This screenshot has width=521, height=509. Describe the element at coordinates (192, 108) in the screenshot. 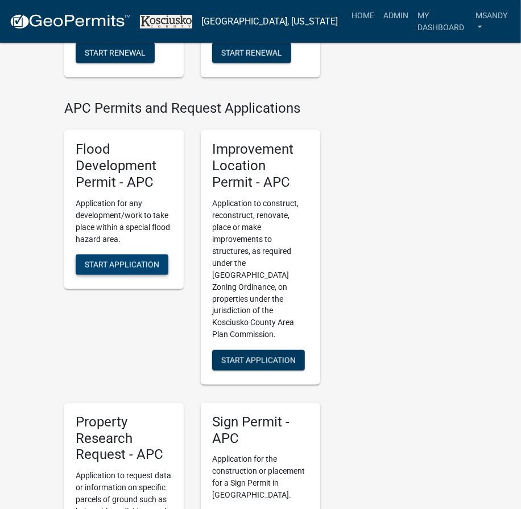

I see `h4: APC Permits and Request Applications` at that location.